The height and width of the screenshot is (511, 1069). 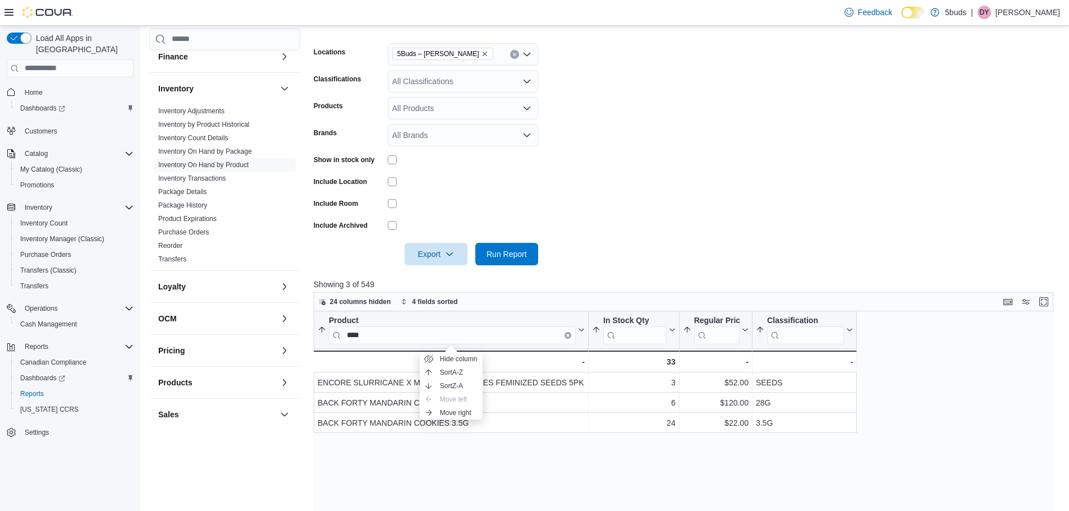 I want to click on span: Package History, so click(x=182, y=205).